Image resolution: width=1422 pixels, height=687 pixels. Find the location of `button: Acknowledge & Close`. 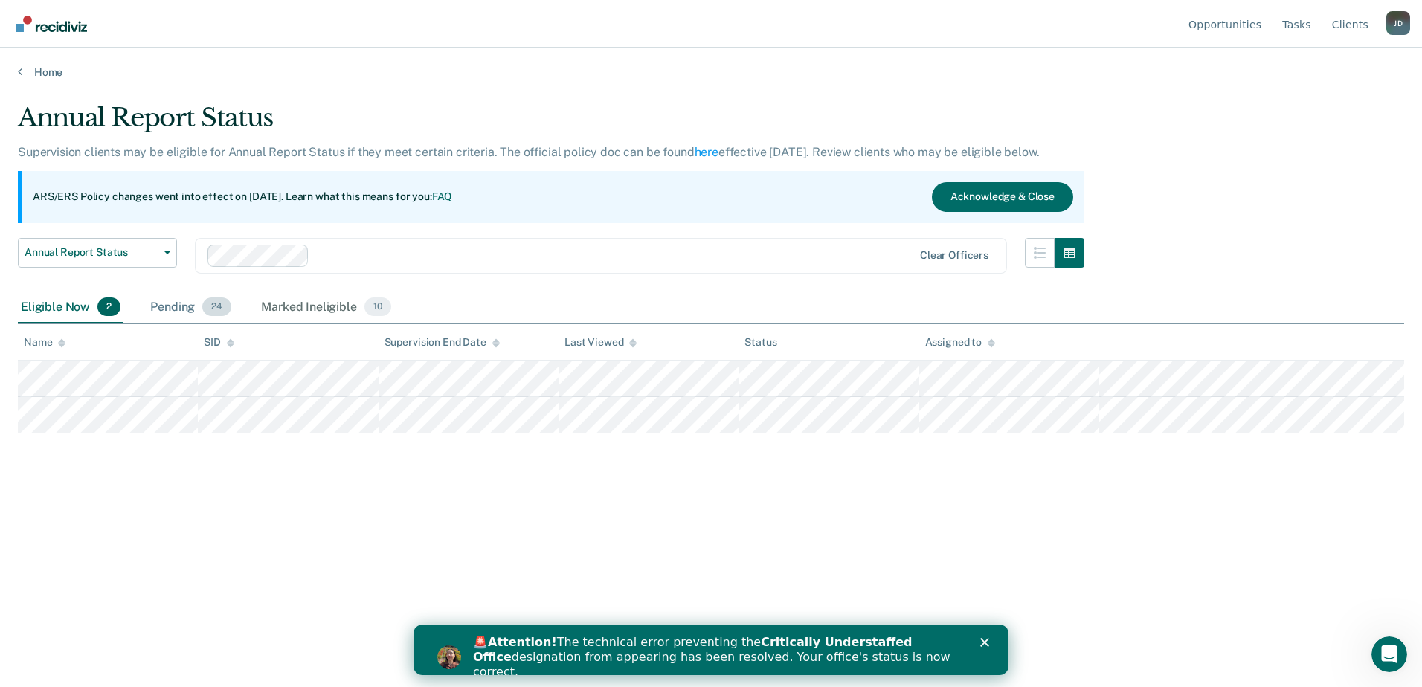

button: Acknowledge & Close is located at coordinates (1003, 197).